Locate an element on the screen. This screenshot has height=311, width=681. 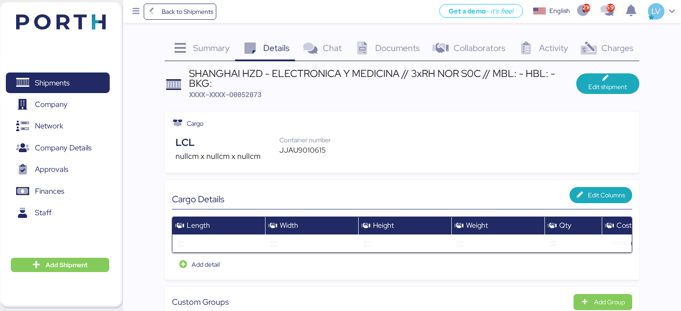
button: Menu is located at coordinates (136, 12).